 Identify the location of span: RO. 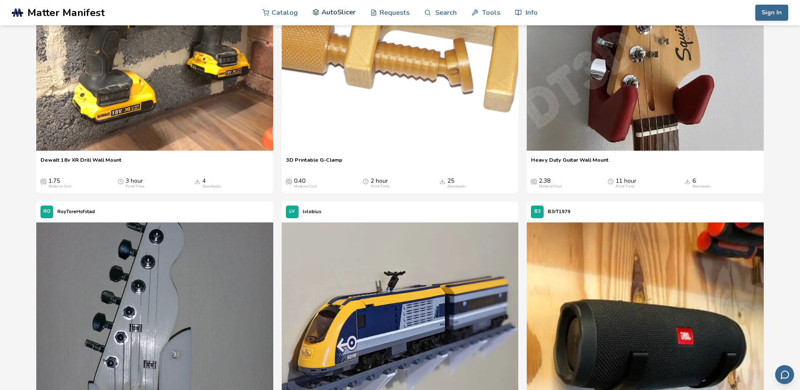
(47, 211).